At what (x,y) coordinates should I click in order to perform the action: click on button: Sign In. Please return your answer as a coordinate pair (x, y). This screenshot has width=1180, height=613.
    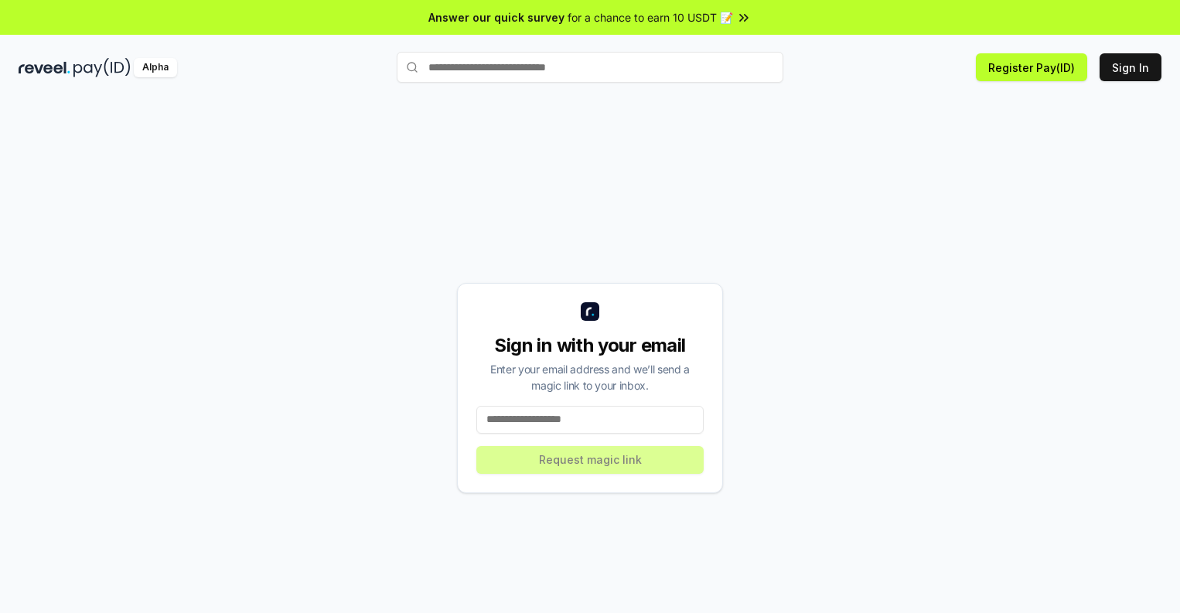
    Looking at the image, I should click on (1130, 67).